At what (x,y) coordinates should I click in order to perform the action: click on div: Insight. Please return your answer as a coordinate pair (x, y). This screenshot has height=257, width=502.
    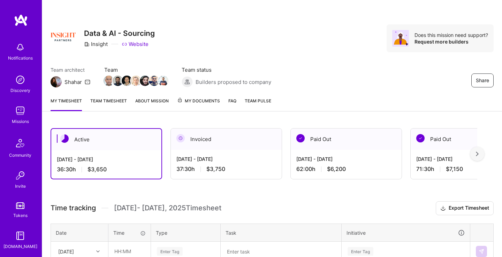
    Looking at the image, I should click on (96, 44).